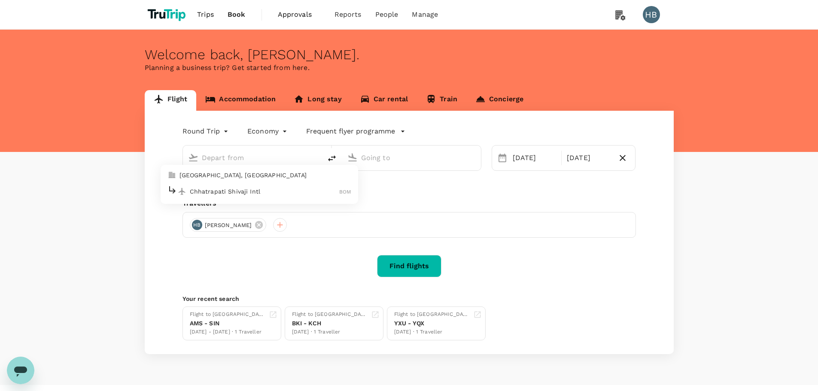  I want to click on button: Open, so click(476, 158).